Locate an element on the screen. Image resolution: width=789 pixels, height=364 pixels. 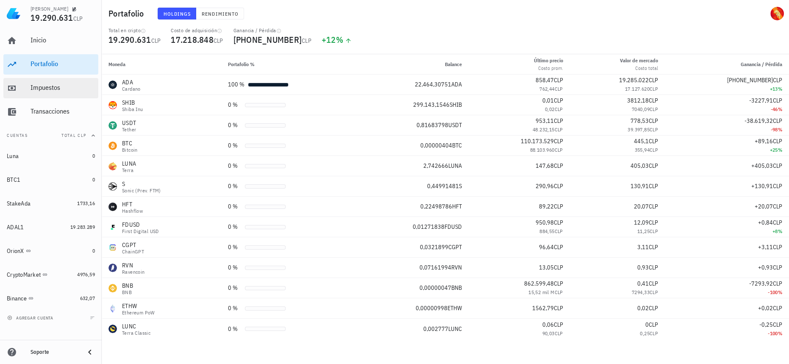
div: Costo total is located at coordinates (639, 68).